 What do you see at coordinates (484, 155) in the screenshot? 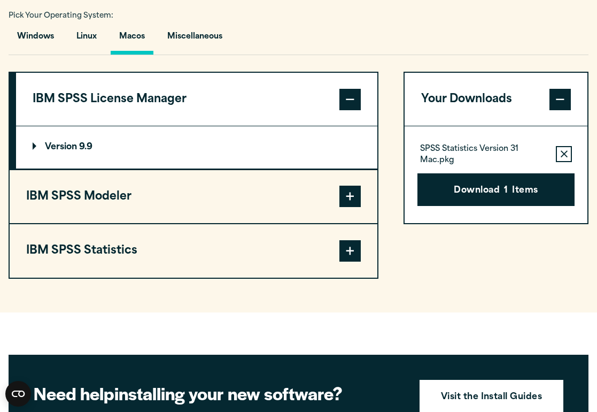
I see `p: SPSS Statistics Version 31 Mac.pkg` at bounding box center [484, 155].